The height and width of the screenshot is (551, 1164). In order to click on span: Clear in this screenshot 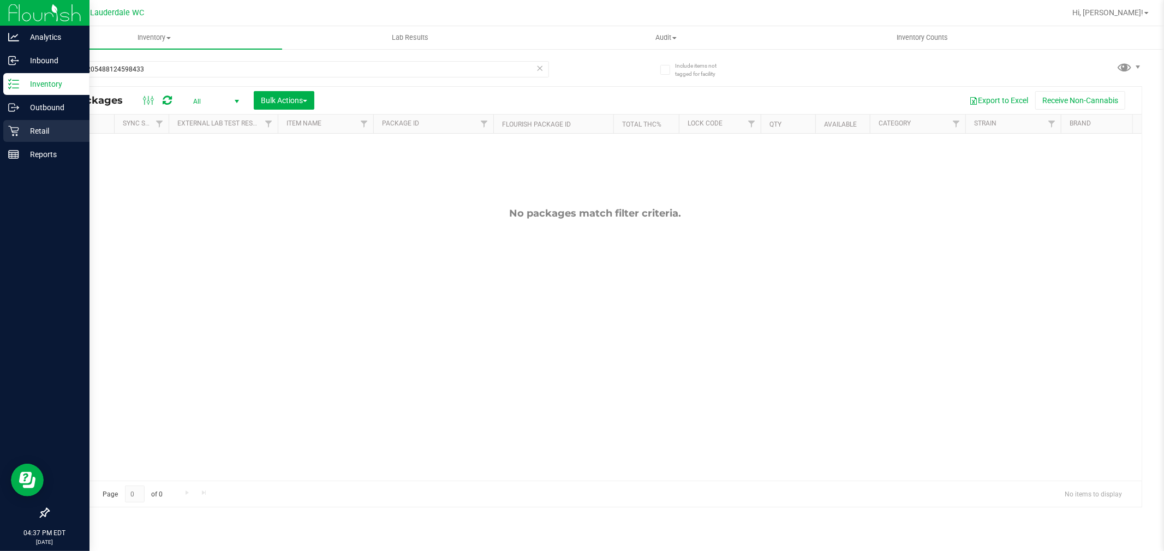, I will do `click(540, 68)`.